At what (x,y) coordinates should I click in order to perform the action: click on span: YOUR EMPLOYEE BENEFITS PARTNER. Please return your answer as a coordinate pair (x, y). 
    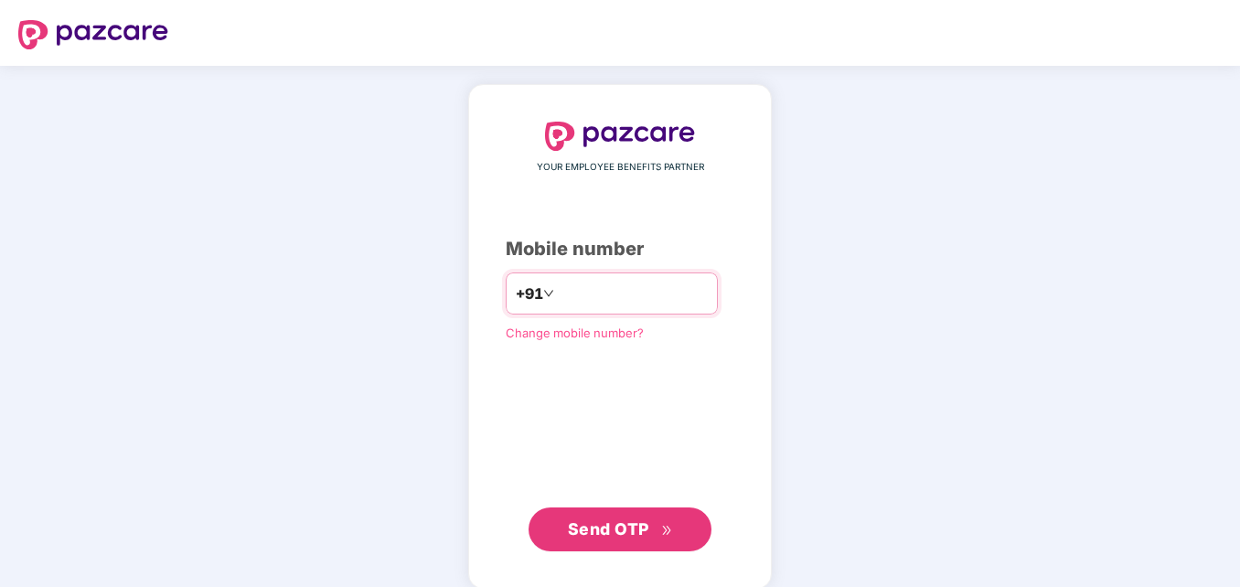
    Looking at the image, I should click on (620, 167).